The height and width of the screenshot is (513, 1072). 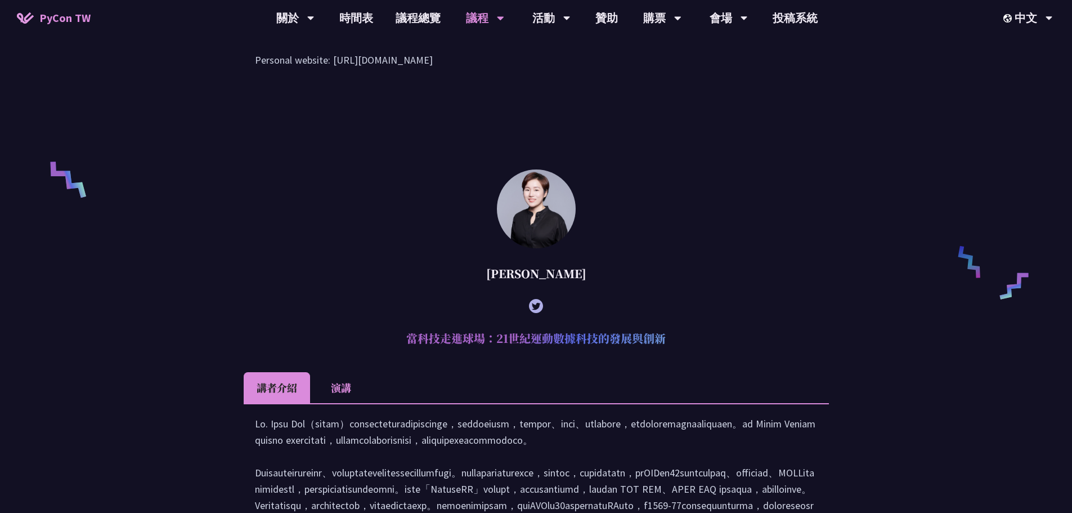 I want to click on h2: 當科技走進球場：21世紀運動數據科技的發展與創新, so click(x=536, y=338).